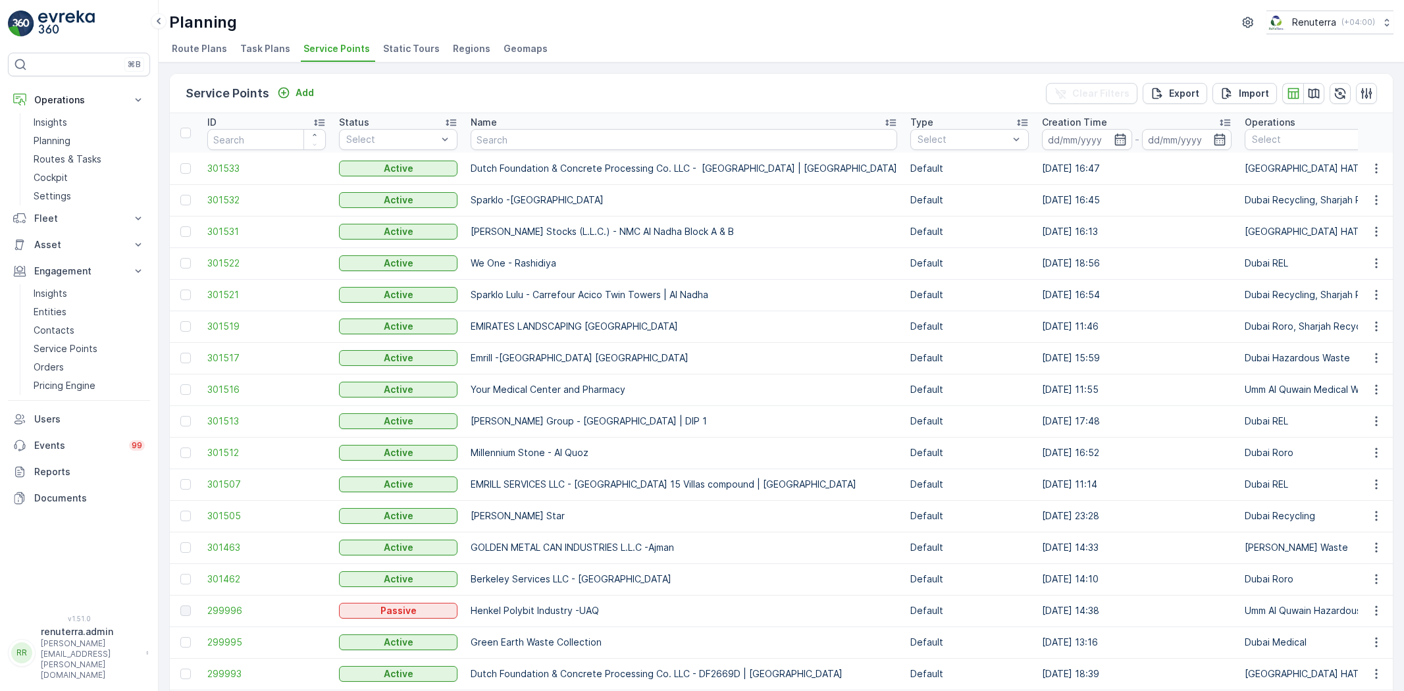  Describe the element at coordinates (79, 271) in the screenshot. I see `button: Engagement` at that location.